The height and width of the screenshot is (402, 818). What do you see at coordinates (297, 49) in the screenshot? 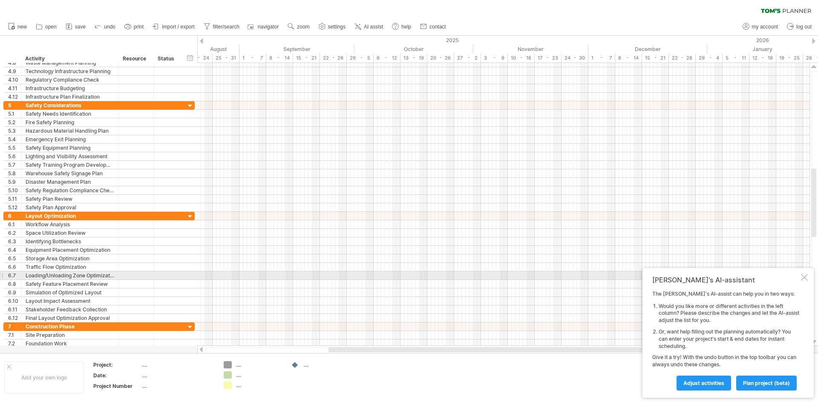
I see `div: September 2025` at bounding box center [297, 49].